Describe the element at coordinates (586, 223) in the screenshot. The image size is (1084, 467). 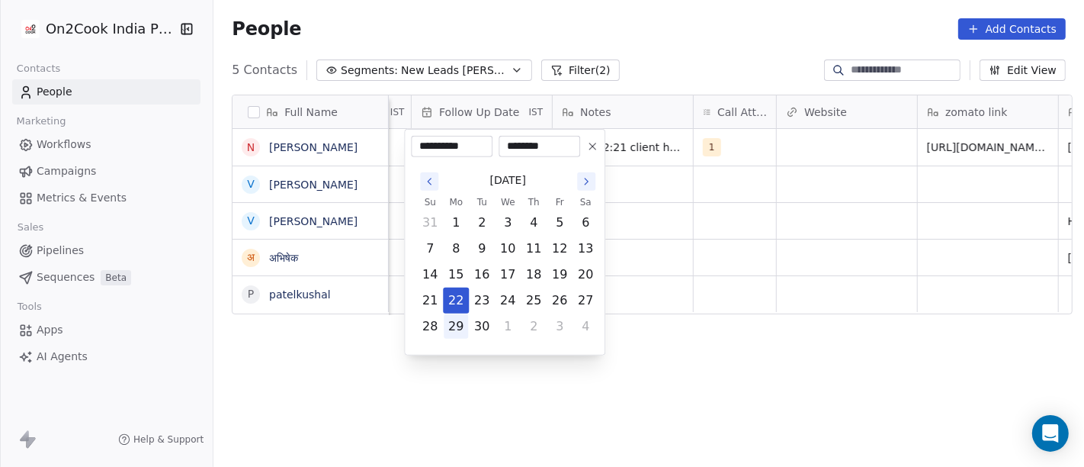
I see `button: Saturday, September 6th, 2025` at that location.